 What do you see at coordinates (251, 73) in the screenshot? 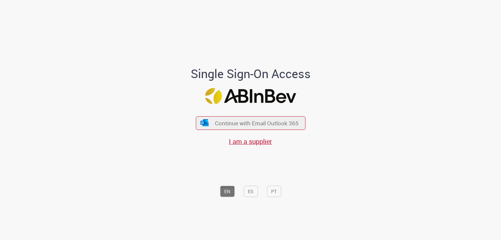
I see `h1: Single Sign-On Access` at bounding box center [251, 73].